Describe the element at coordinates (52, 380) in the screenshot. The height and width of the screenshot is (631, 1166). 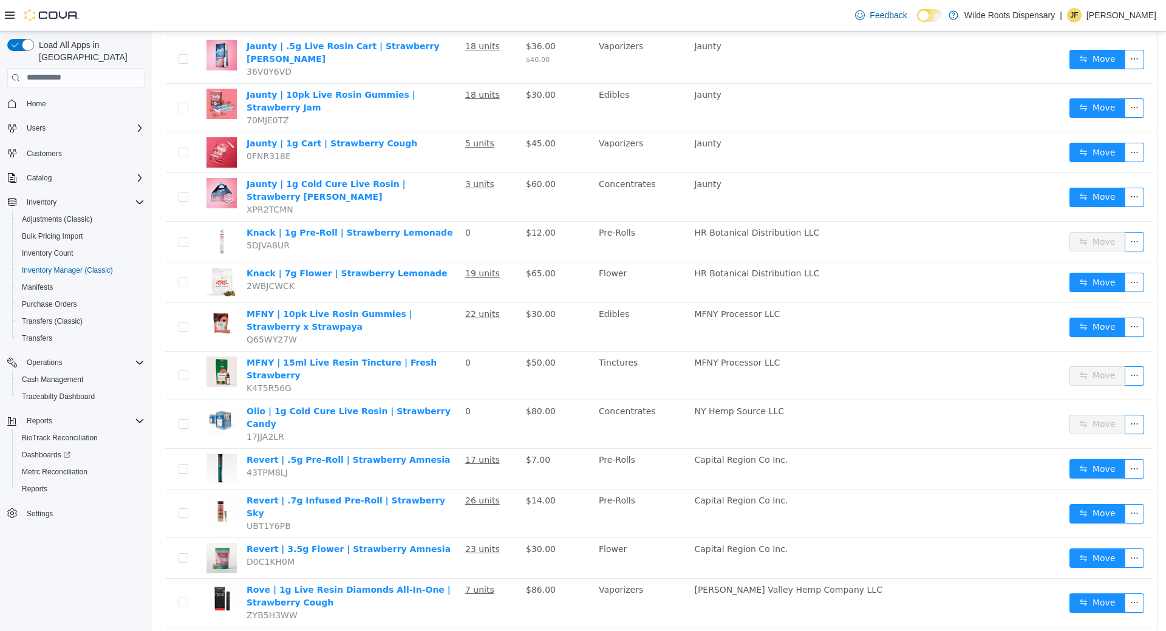
I see `a: Cash Management` at that location.